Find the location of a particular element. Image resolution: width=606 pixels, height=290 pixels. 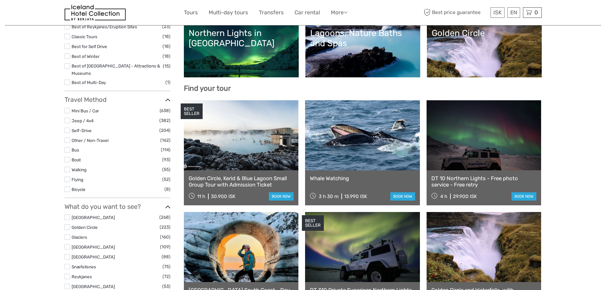

a: Golden Circle, Kerid & Blue Lagoon Small Group Tour with Admission Ticket is located at coordinates (241, 181).